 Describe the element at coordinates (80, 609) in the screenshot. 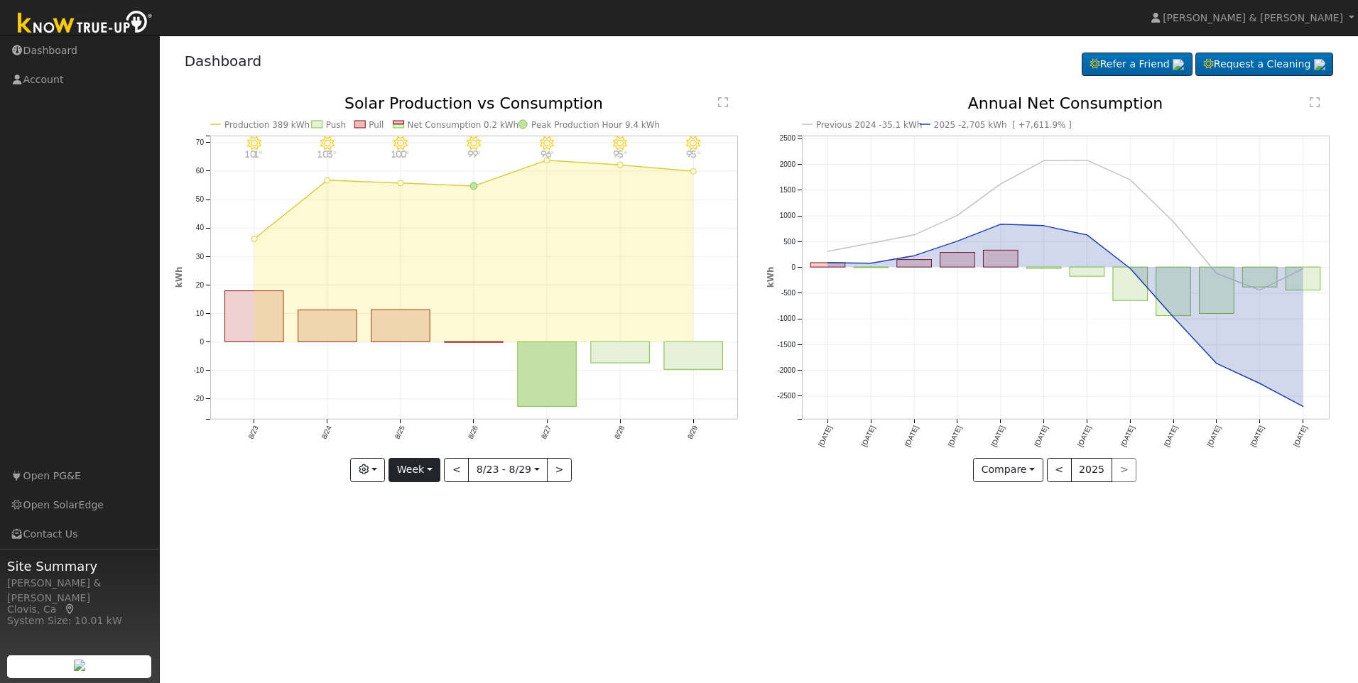

I see `div: Clovis, Ca` at that location.